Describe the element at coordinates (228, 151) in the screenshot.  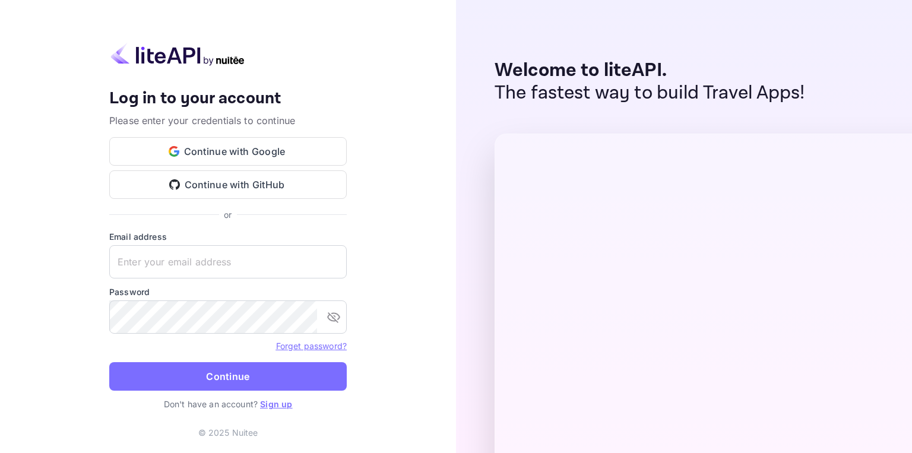
I see `button: Continue with Google` at that location.